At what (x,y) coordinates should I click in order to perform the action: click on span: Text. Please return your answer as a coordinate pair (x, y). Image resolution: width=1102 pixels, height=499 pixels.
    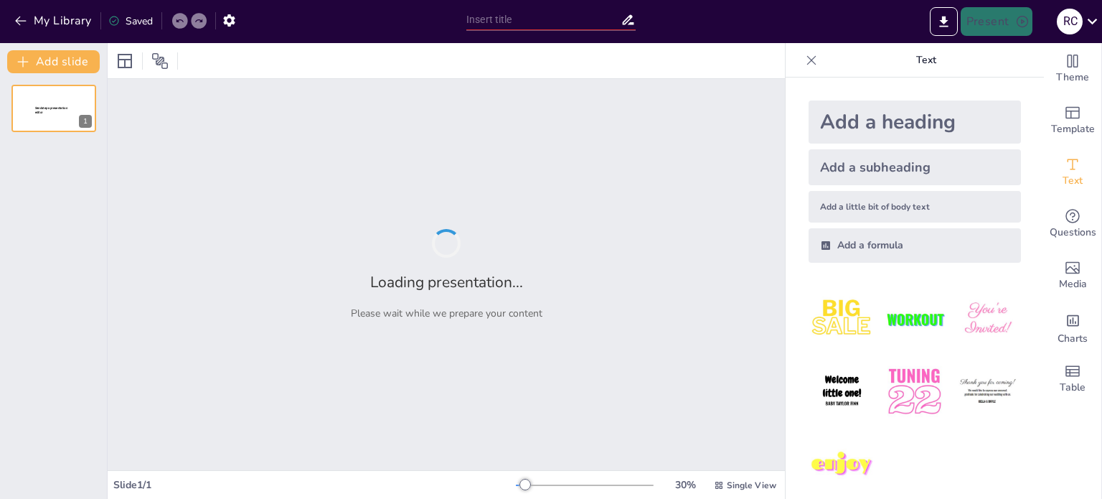
    Looking at the image, I should click on (1073, 181).